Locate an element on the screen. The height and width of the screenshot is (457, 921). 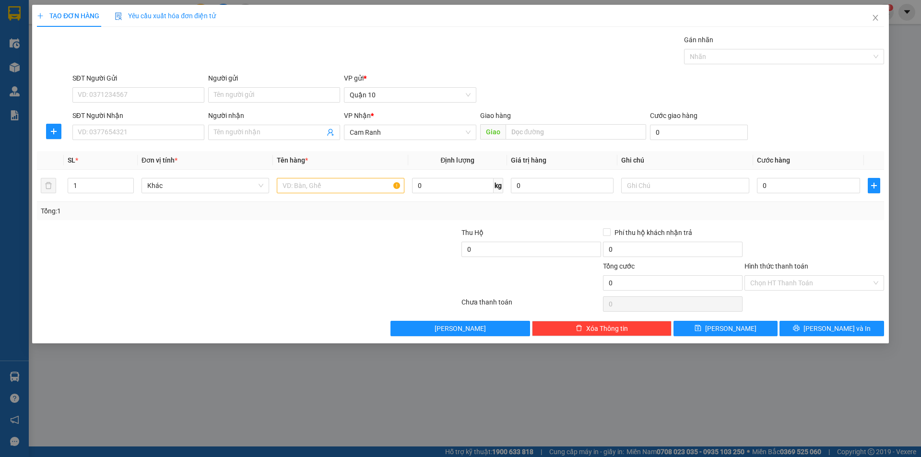
span: Đơn vị tính is located at coordinates (159, 160).